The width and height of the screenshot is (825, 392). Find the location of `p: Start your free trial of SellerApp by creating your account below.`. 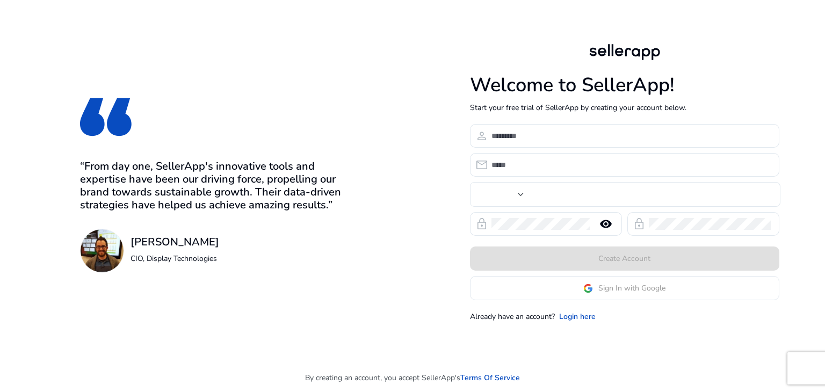

p: Start your free trial of SellerApp by creating your account below. is located at coordinates (625, 107).